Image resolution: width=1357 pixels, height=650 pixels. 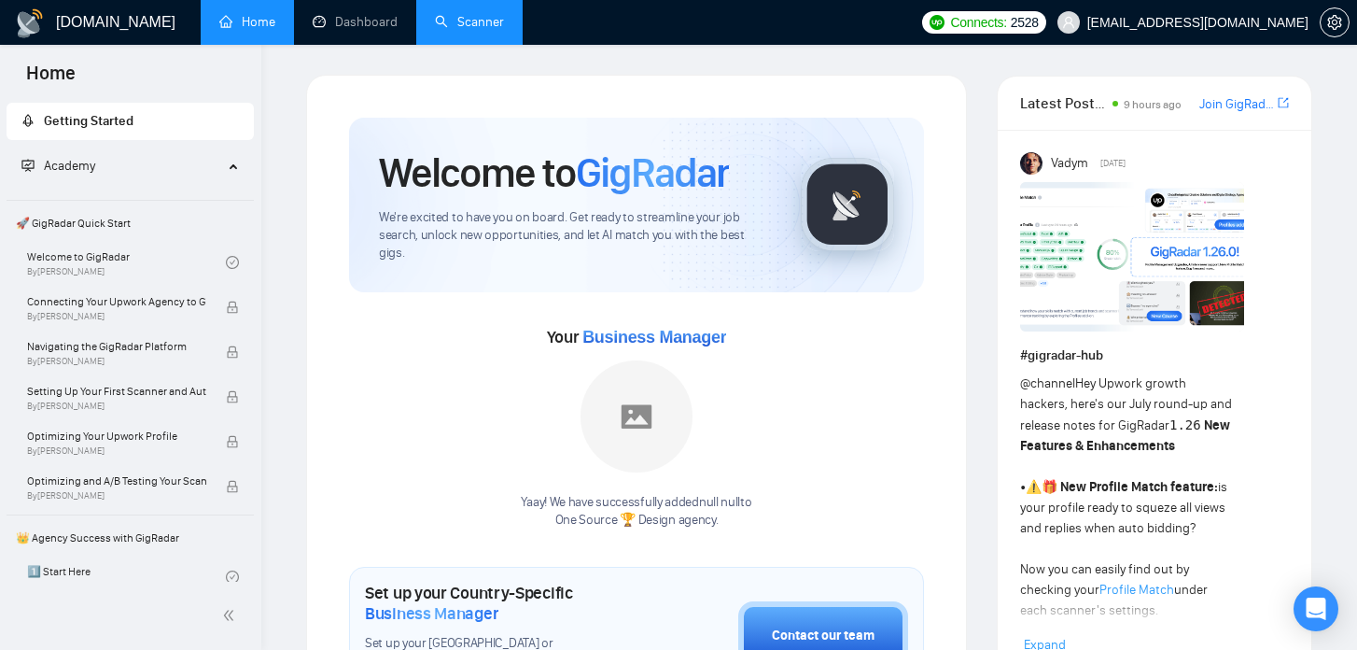 What do you see at coordinates (1069, 22) in the screenshot?
I see `span: user` at bounding box center [1069, 22].